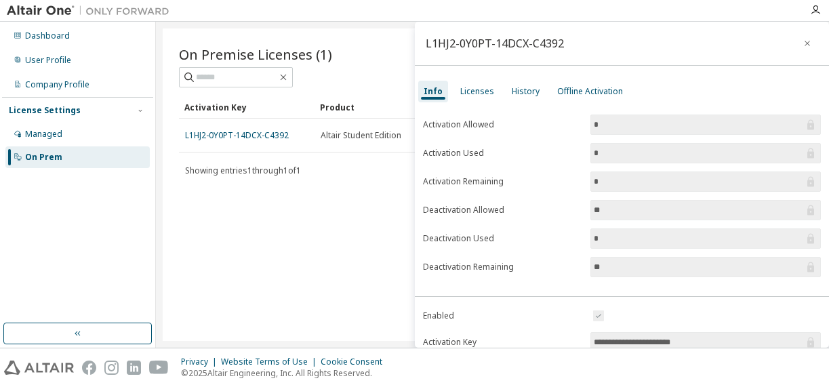 Image resolution: width=829 pixels, height=387 pixels. What do you see at coordinates (360, 136) in the screenshot?
I see `span: Altair Student Edition` at bounding box center [360, 136].